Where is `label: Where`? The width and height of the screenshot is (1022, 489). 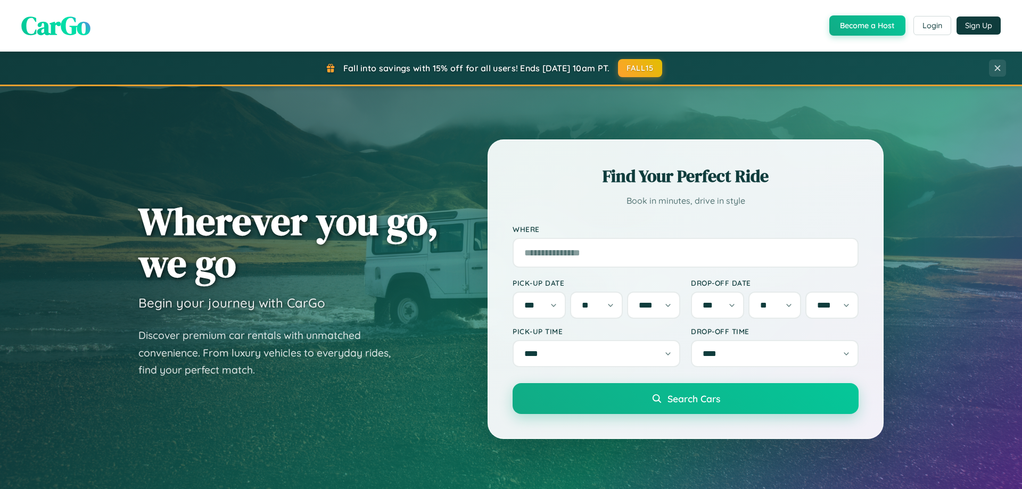 label: Where is located at coordinates (685, 229).